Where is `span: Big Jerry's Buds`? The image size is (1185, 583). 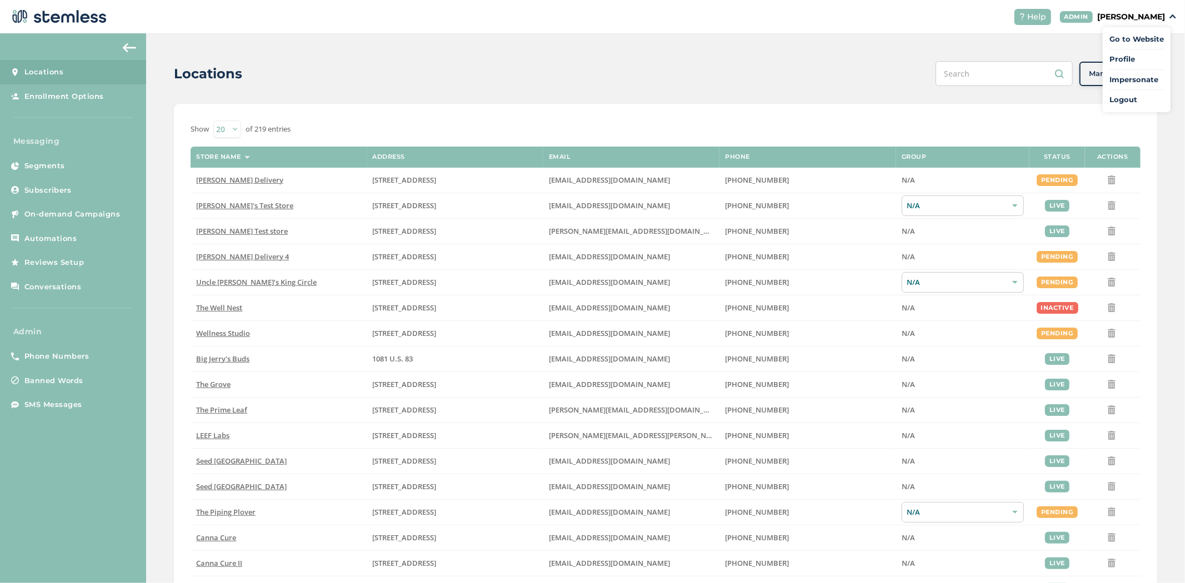
span: Big Jerry's Buds is located at coordinates (223, 359).